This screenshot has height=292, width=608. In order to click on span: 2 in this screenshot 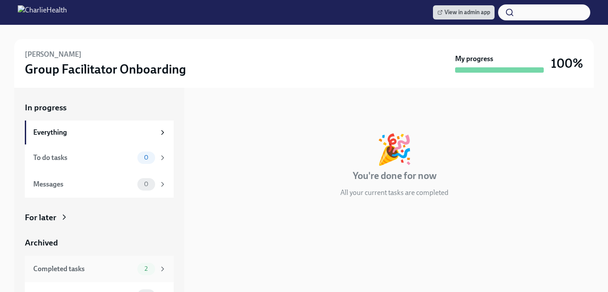, I will do `click(146, 268)`.